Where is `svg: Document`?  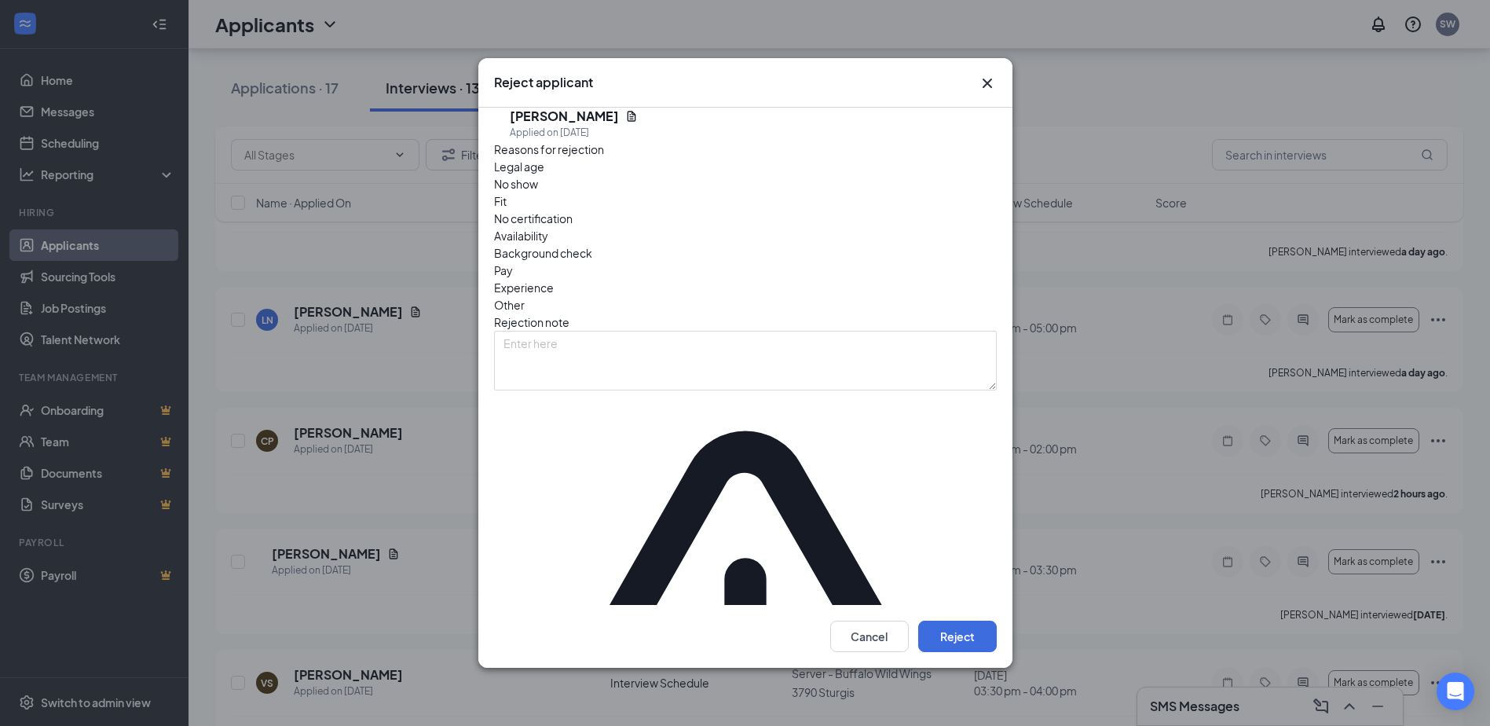
svg: Document is located at coordinates (631, 116).